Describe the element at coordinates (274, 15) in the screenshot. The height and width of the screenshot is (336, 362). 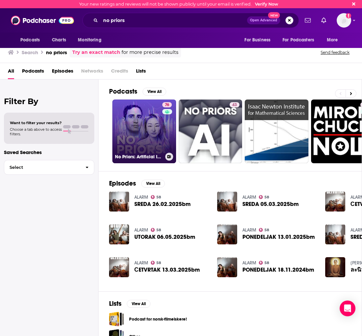
I see `span: New` at that location.